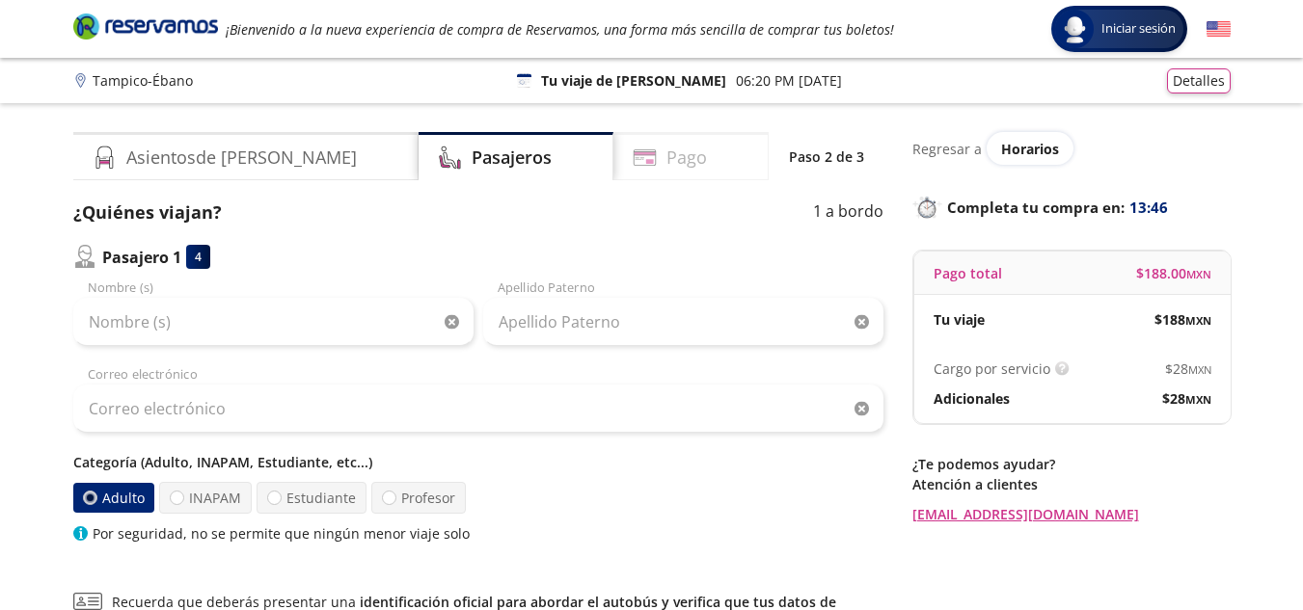  What do you see at coordinates (991, 368) in the screenshot?
I see `p: Cargo por servicio` at bounding box center [991, 368].